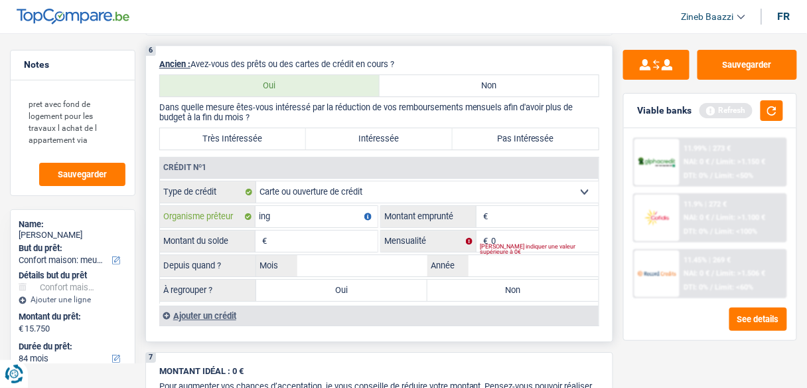 This screenshot has height=388, width=807. Describe the element at coordinates (201, 370) in the screenshot. I see `span: MONTANT IDÉAL : 0 €` at that location.